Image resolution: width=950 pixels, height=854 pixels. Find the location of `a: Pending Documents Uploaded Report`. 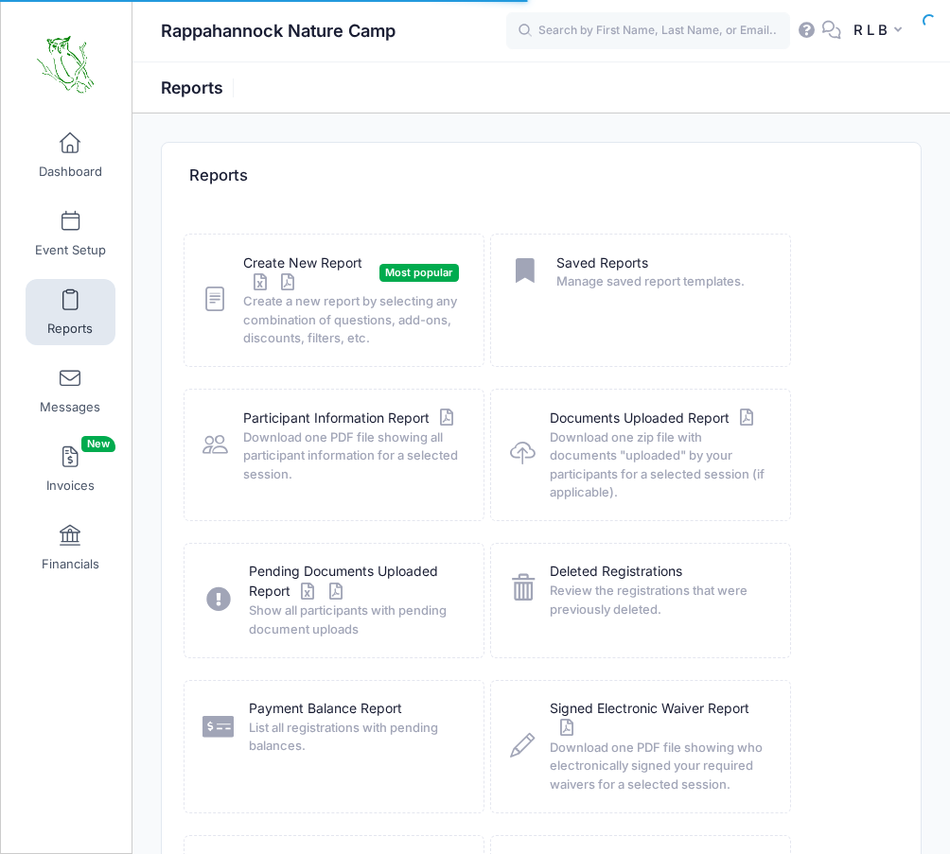

a: Pending Documents Uploaded Report is located at coordinates (353, 582).